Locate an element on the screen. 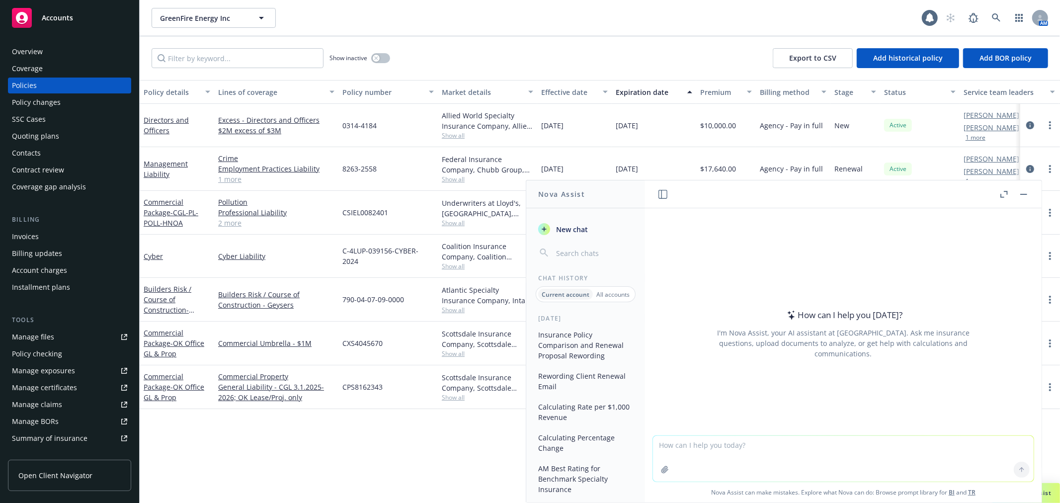  a: Manage claims is located at coordinates (70, 404).